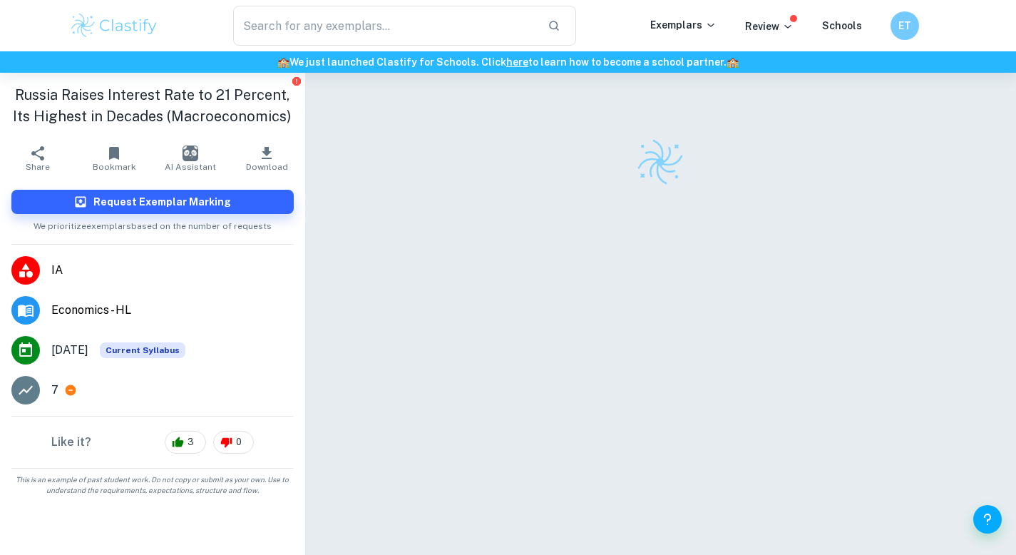 The width and height of the screenshot is (1016, 555). Describe the element at coordinates (143, 350) in the screenshot. I see `div: This exemplar is based on the current syllabus. Feel free to refer to it for inspiration/ideas wh...` at that location.